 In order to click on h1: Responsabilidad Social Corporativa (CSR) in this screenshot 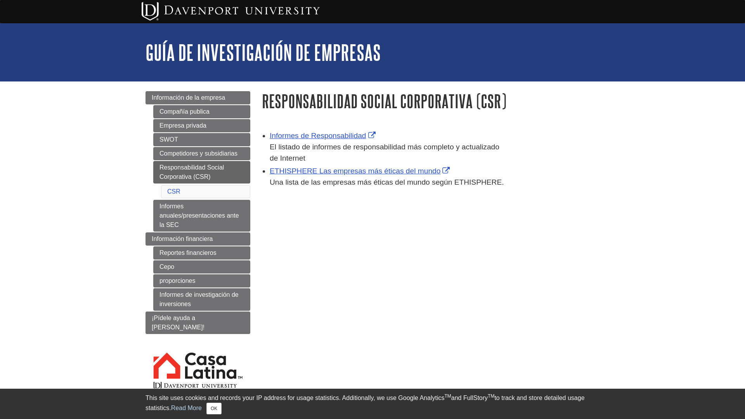, I will do `click(431, 101)`.